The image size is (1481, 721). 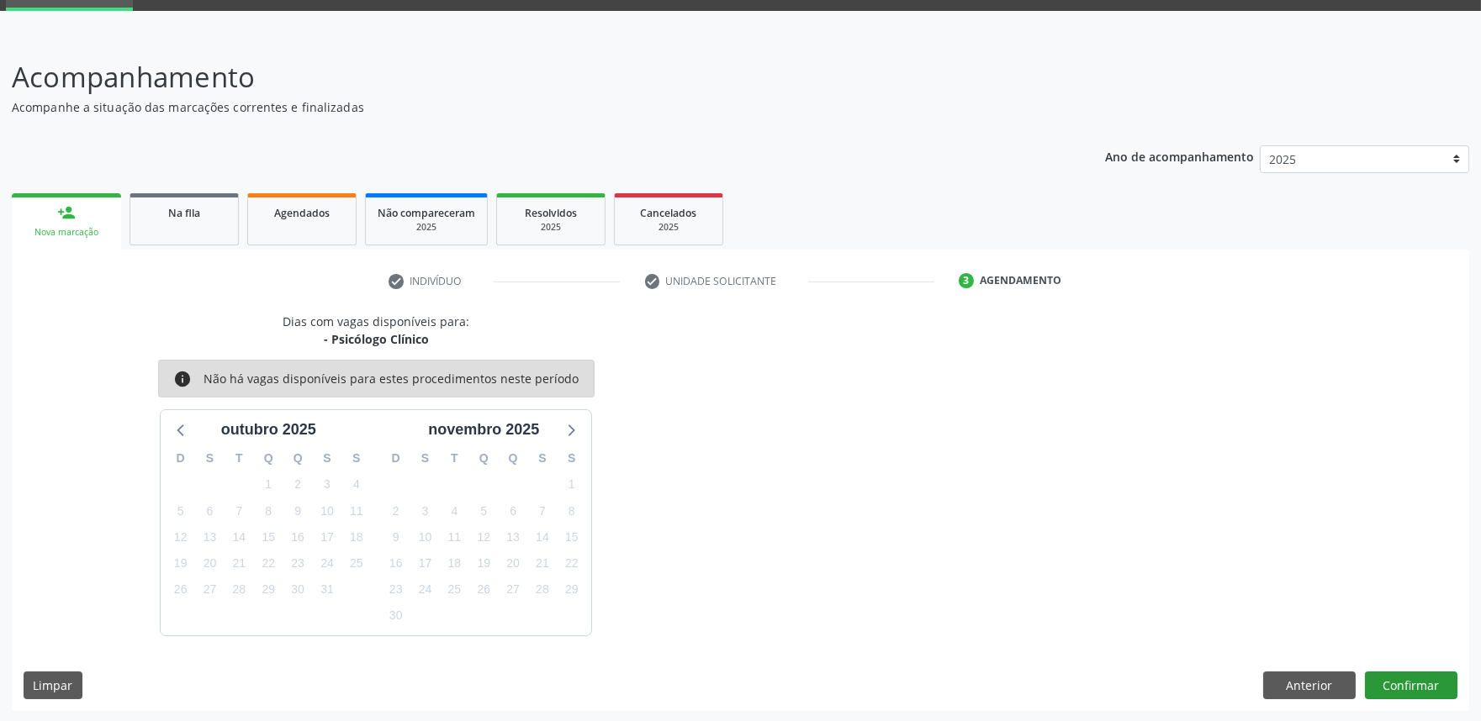 I want to click on span: sexta-feira, 31 de outubro de 2025, so click(x=327, y=590).